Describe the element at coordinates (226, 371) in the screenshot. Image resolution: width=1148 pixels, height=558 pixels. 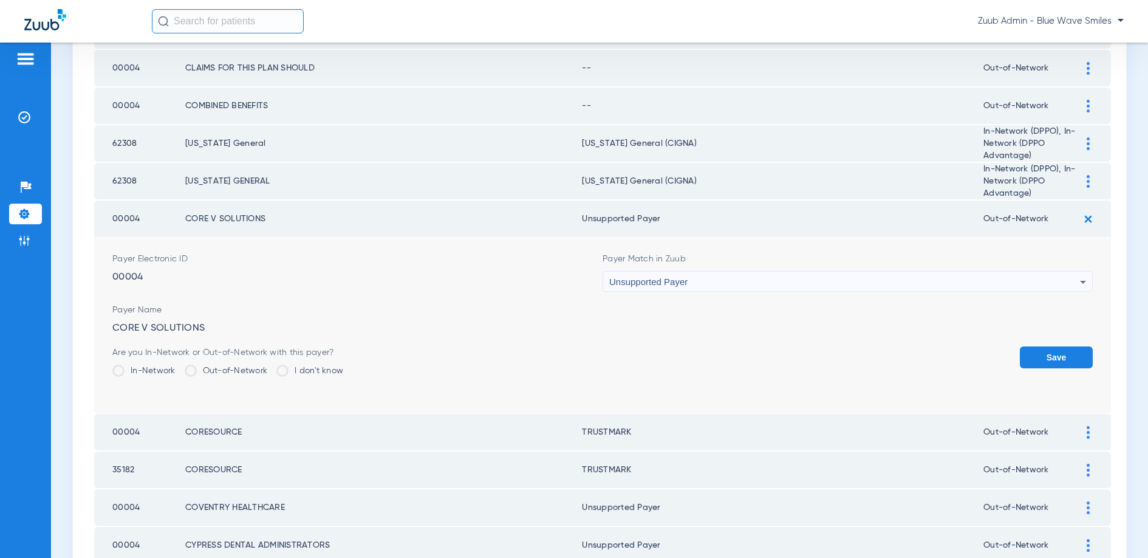
I see `label: Out-of-Network` at that location.